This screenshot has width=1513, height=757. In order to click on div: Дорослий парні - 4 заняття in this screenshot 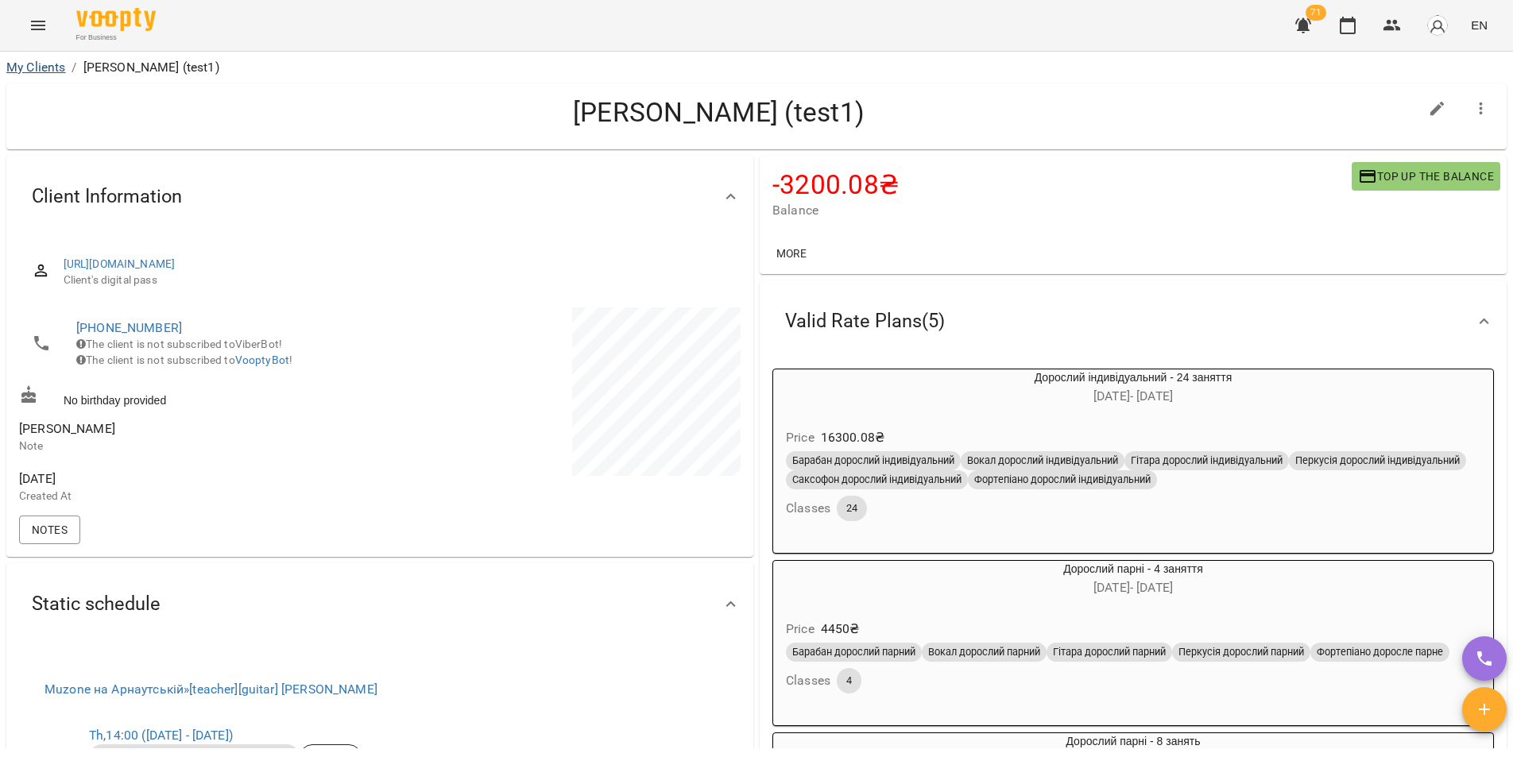, I will do `click(1133, 580)`.